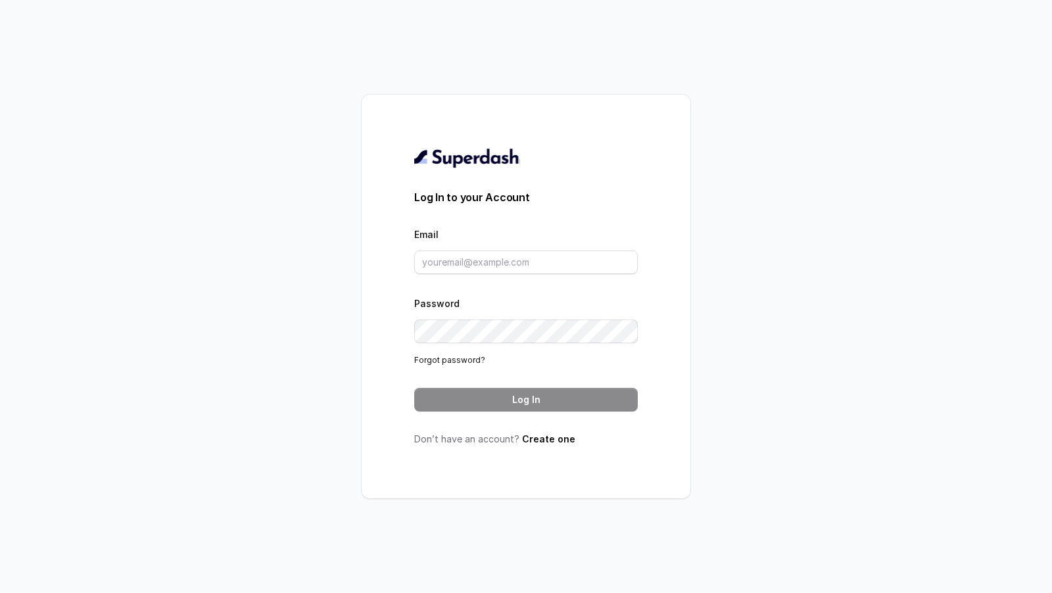  What do you see at coordinates (450, 360) in the screenshot?
I see `a: Forgot password?` at bounding box center [450, 360].